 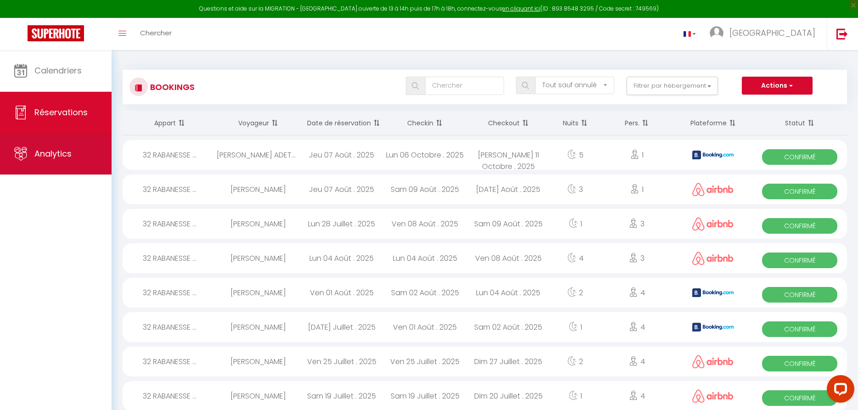 What do you see at coordinates (521, 8) in the screenshot?
I see `a: en cliquant ici` at bounding box center [521, 8].